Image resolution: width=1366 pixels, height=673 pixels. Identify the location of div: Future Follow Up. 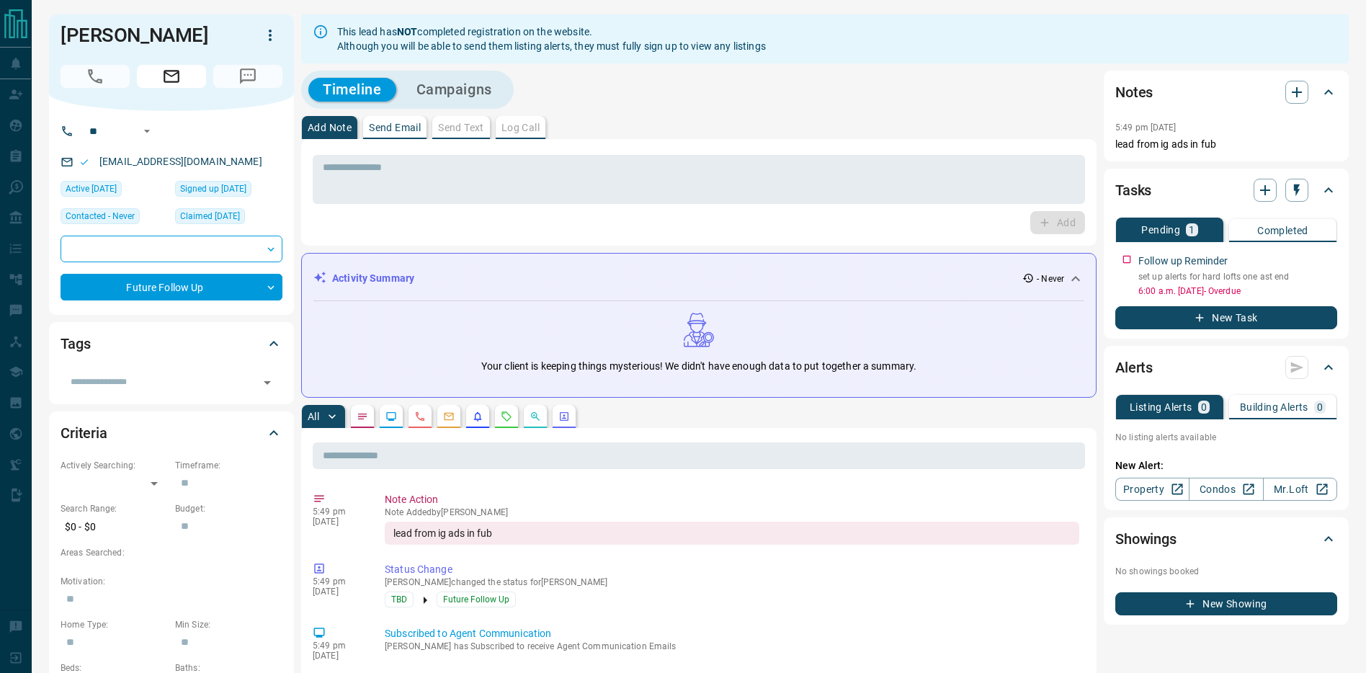
(172, 287).